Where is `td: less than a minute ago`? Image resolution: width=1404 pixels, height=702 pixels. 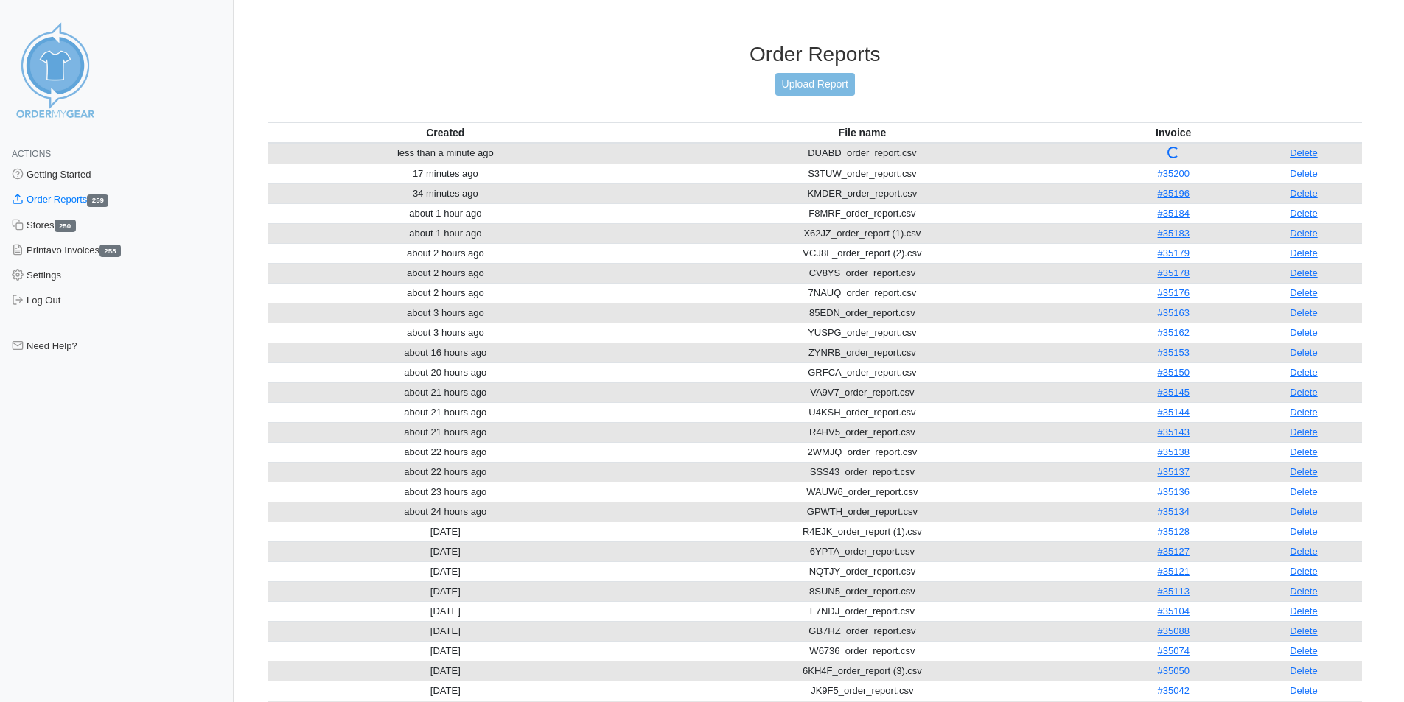
td: less than a minute ago is located at coordinates (446, 153).